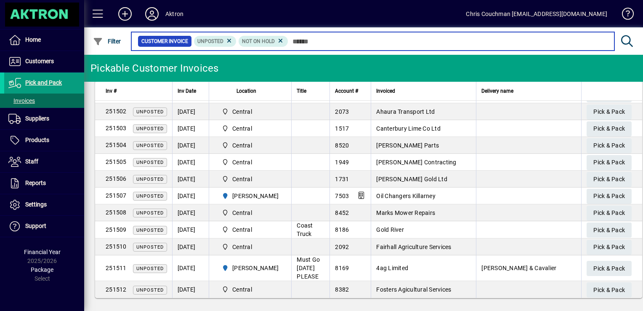  I want to click on span: HAMILTON, so click(250, 268).